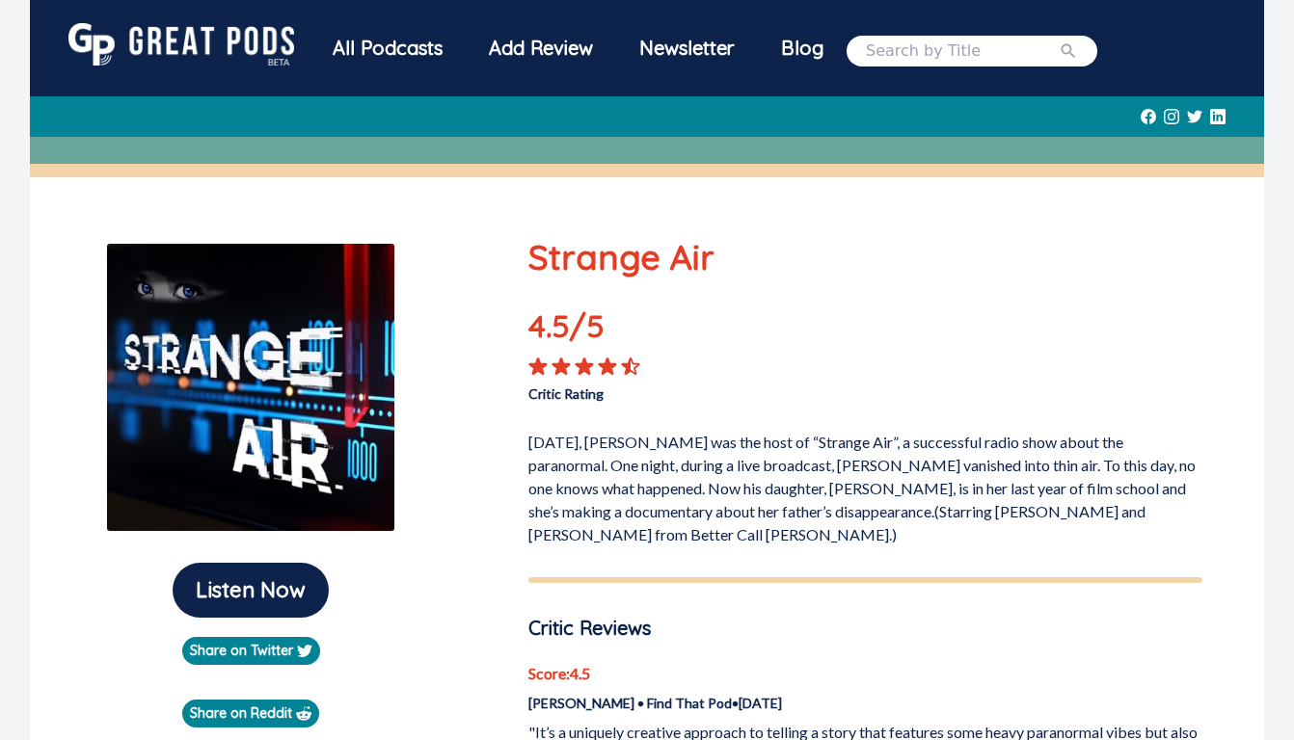 The image size is (1294, 740). I want to click on a: Listen Now, so click(251, 590).